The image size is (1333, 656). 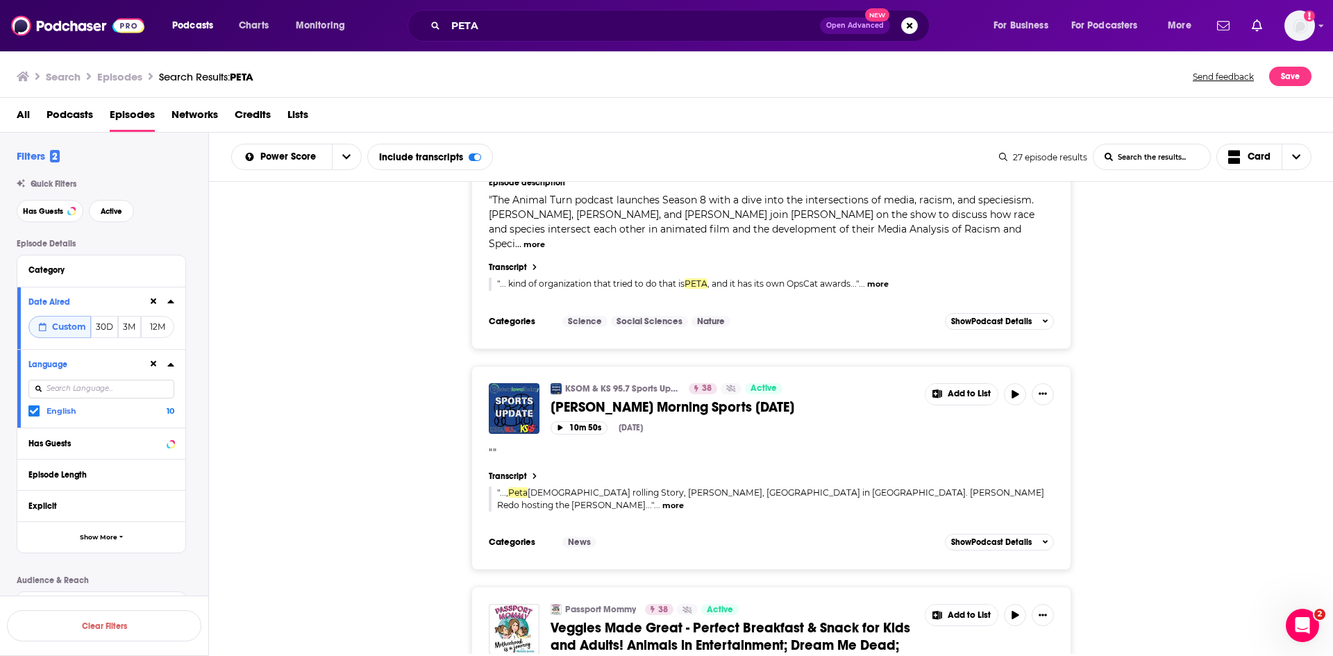 What do you see at coordinates (296, 157) in the screenshot?
I see `h2: Choose List sort` at bounding box center [296, 157].